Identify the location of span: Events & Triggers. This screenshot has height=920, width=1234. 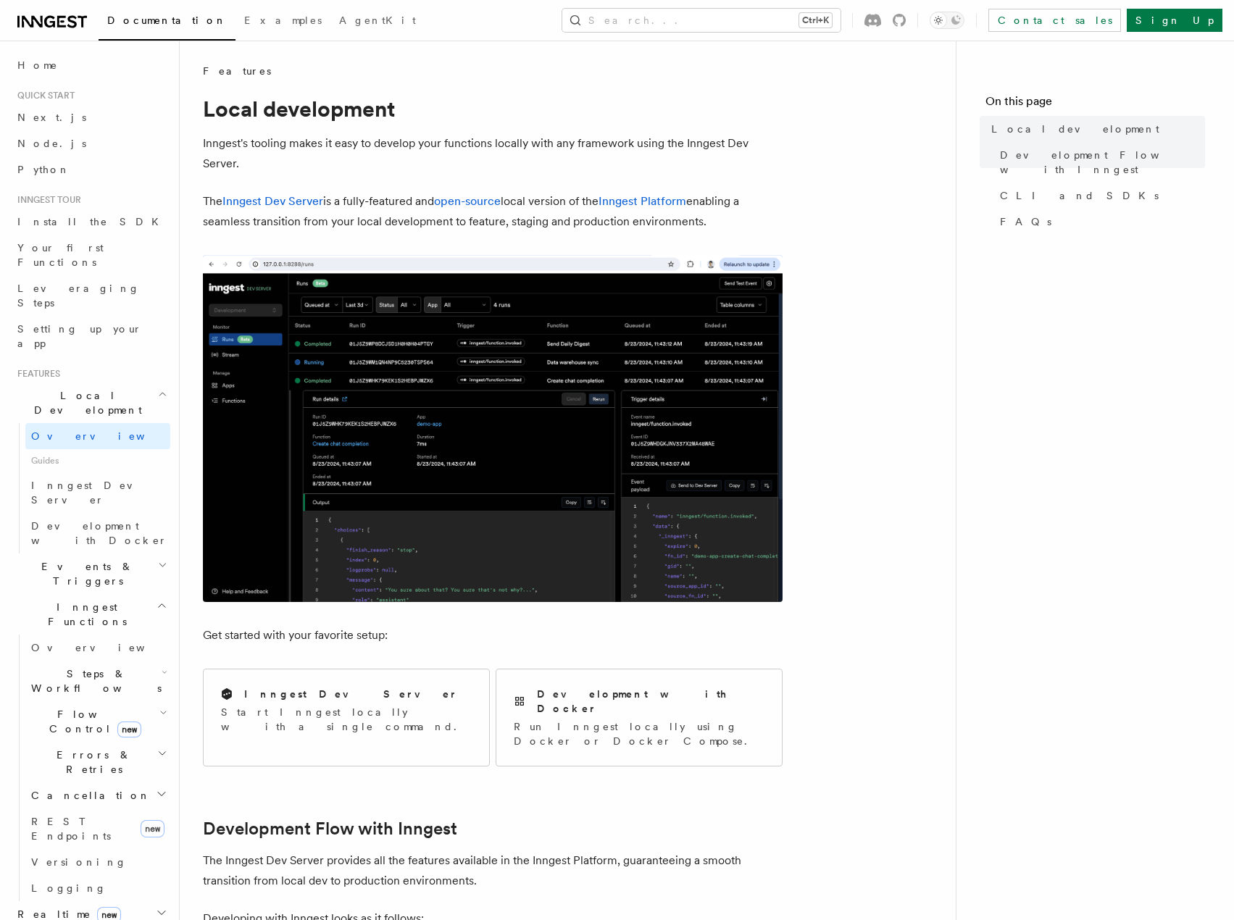
(85, 574).